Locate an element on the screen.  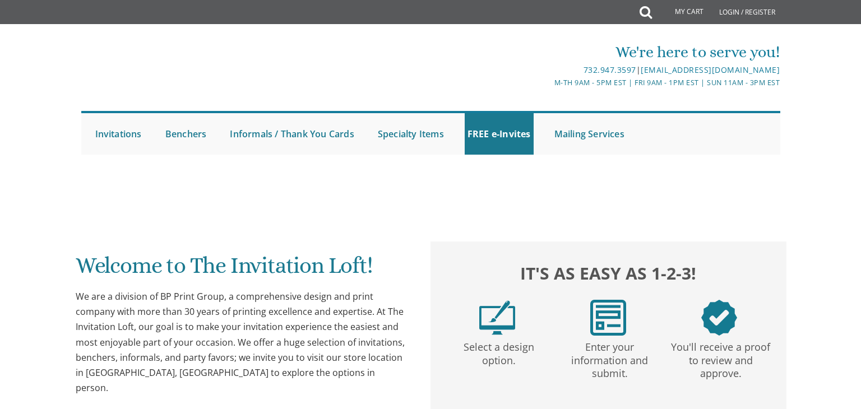
h2: It's as easy as 1-2-3! is located at coordinates (608, 273).